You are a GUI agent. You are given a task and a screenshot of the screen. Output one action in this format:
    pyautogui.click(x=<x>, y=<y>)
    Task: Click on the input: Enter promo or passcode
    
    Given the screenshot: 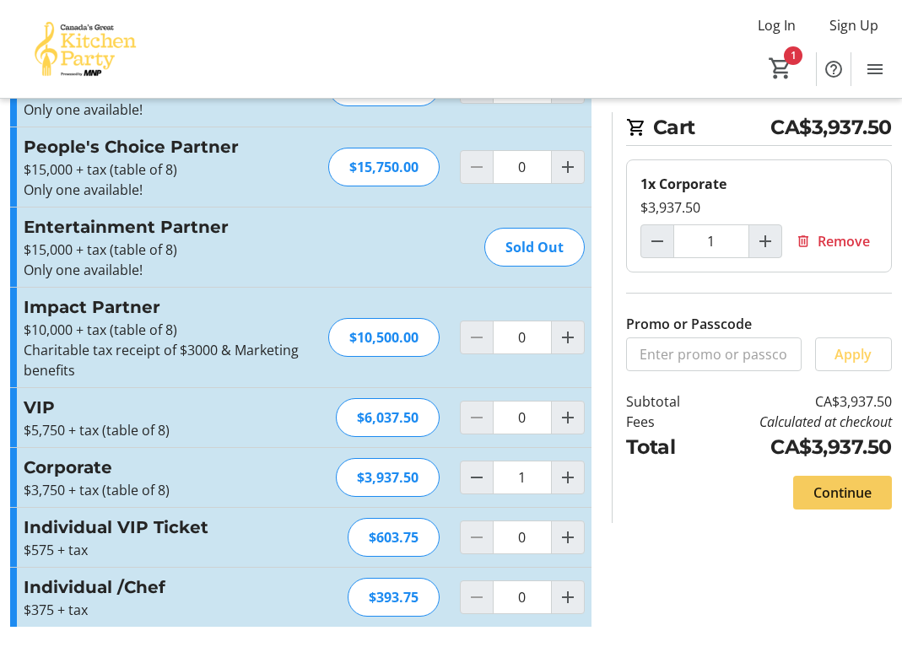 What is the action you would take?
    pyautogui.click(x=714, y=354)
    